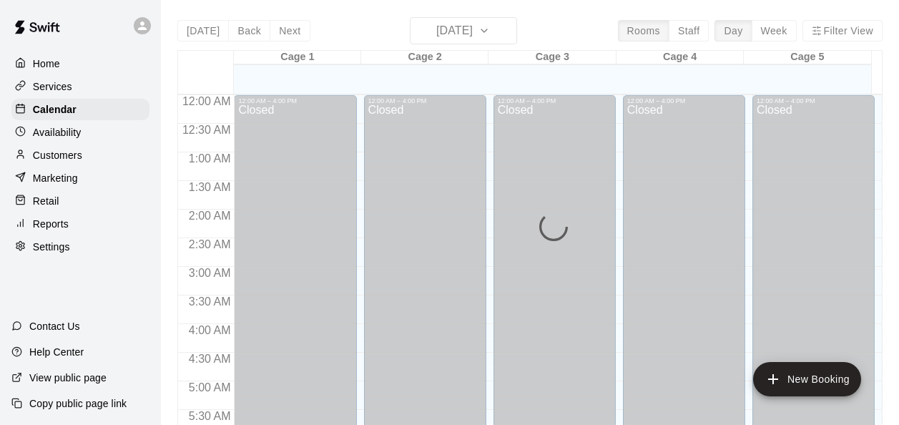 Image resolution: width=899 pixels, height=425 pixels. I want to click on a: Customers, so click(80, 155).